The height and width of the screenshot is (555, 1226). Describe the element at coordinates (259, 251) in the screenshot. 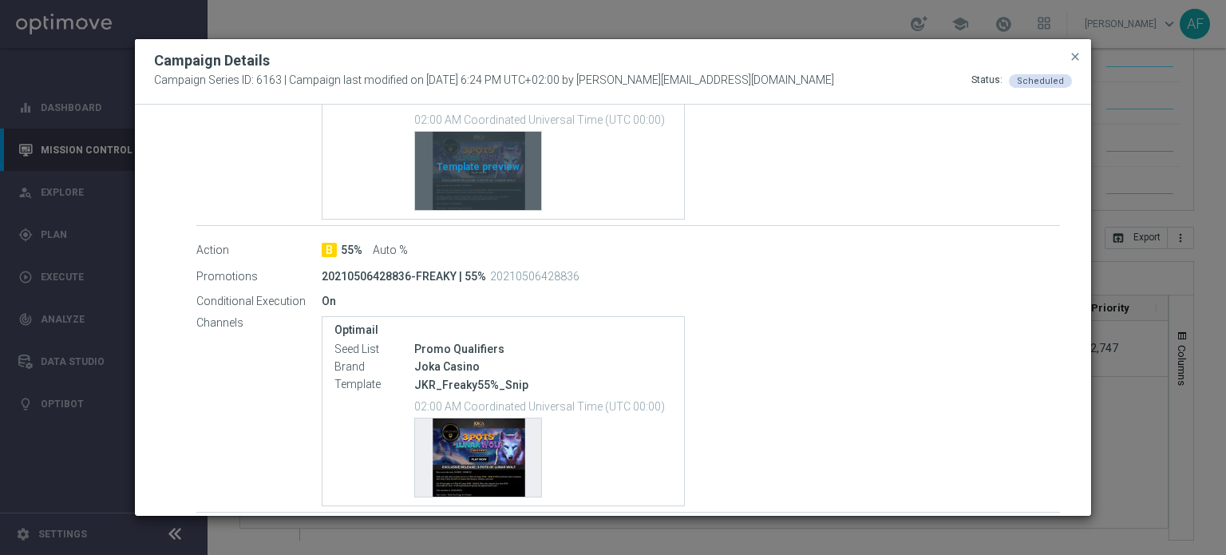

I see `label: Action` at that location.